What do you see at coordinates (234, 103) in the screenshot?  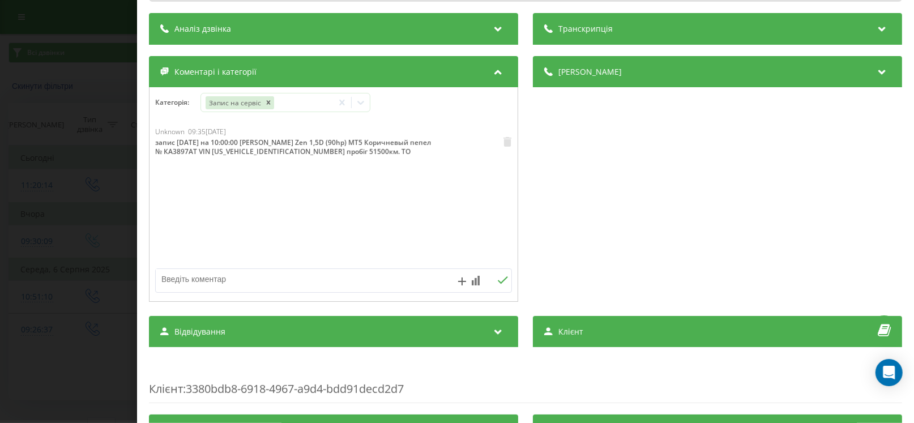 I see `div: Запис на сервіс` at bounding box center [234, 103].